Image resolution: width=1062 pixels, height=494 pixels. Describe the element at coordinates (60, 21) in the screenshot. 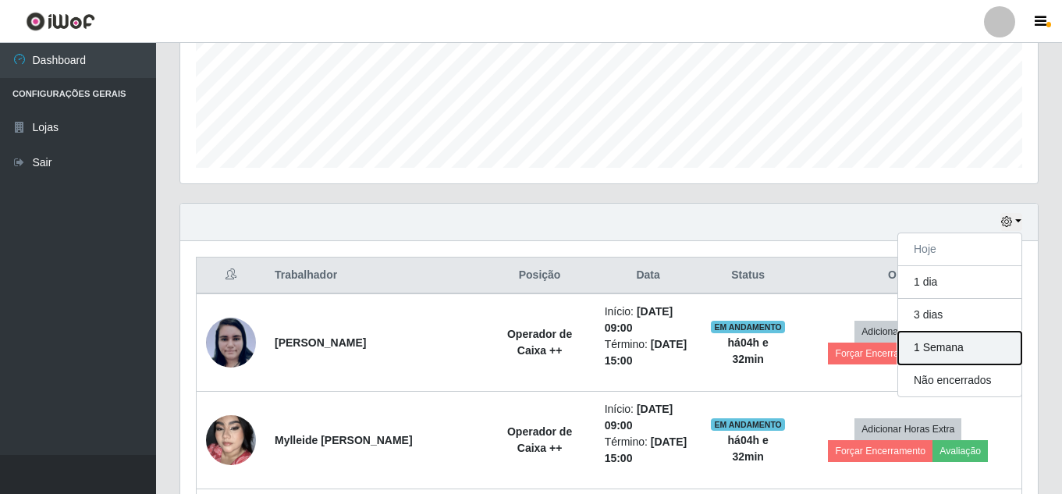

I see `img: CoreUI Logo` at that location.